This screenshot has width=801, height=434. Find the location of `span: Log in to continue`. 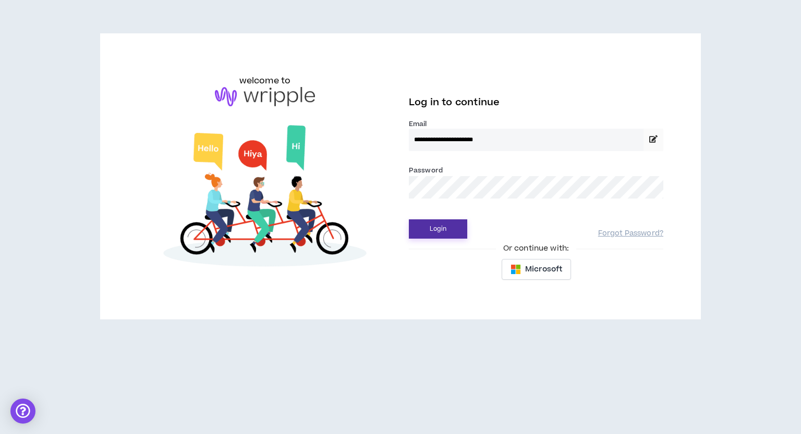

span: Log in to continue is located at coordinates (454, 102).